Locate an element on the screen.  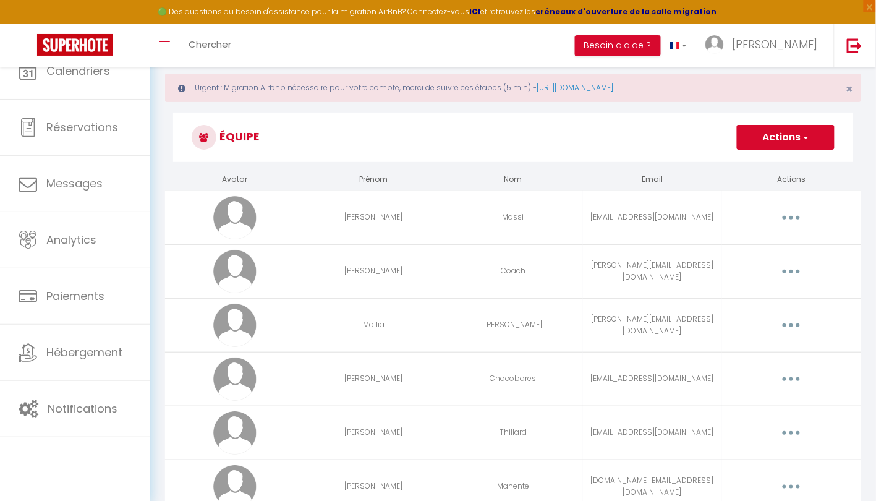
img: Super Booking is located at coordinates (75, 45).